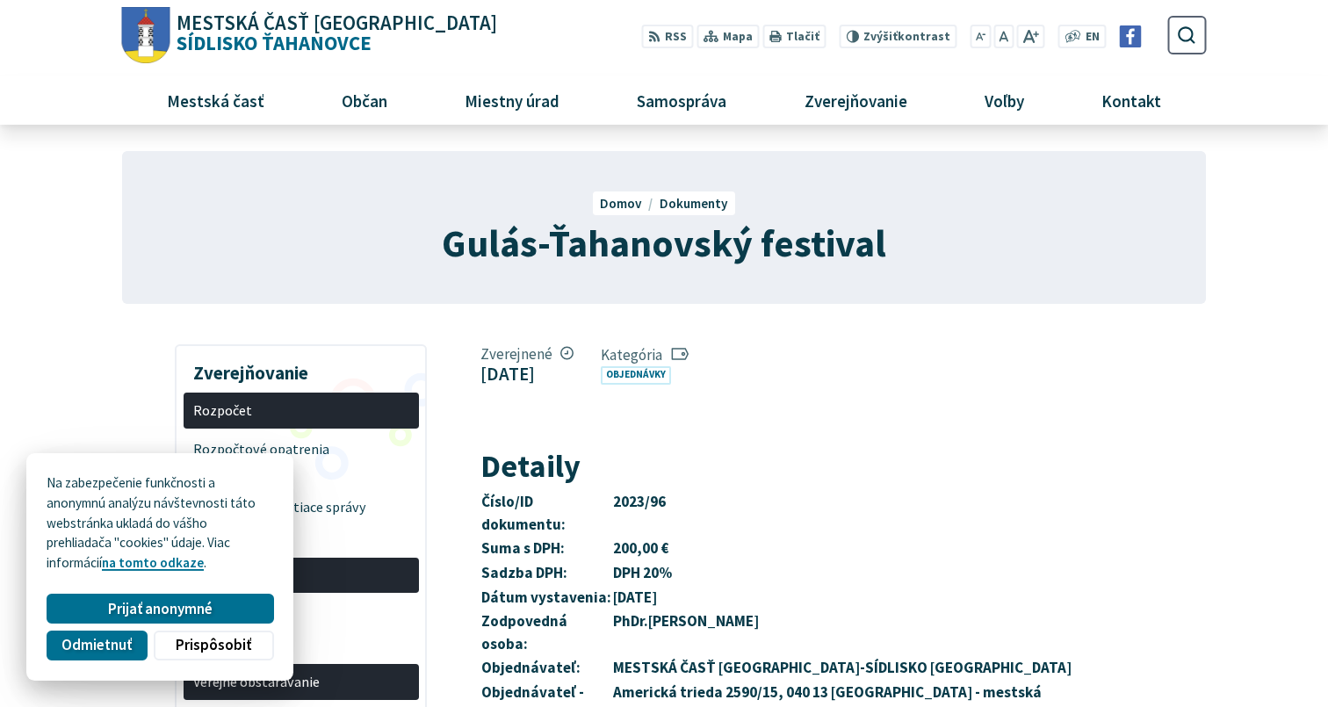 The height and width of the screenshot is (707, 1328). What do you see at coordinates (636, 375) in the screenshot?
I see `a: Objednávky` at bounding box center [636, 375].